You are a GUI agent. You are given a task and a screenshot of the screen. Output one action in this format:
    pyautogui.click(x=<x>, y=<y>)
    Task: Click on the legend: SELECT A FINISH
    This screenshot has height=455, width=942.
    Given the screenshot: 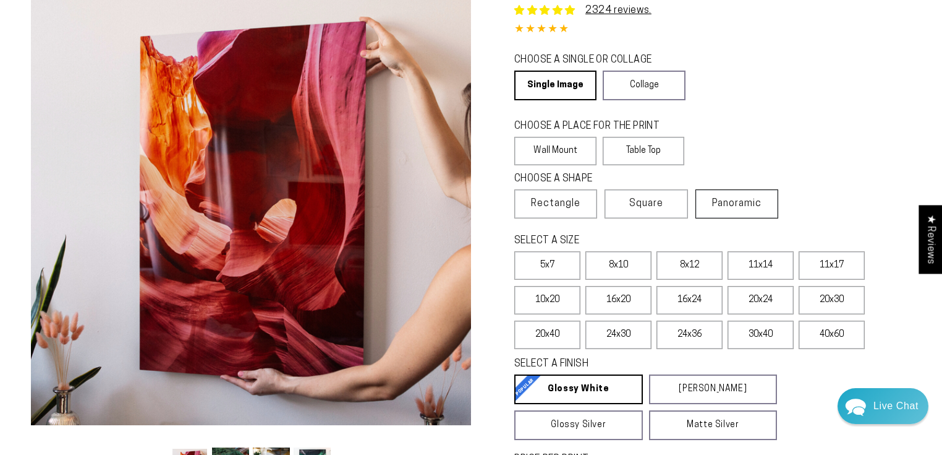 What is the action you would take?
    pyautogui.click(x=631, y=364)
    